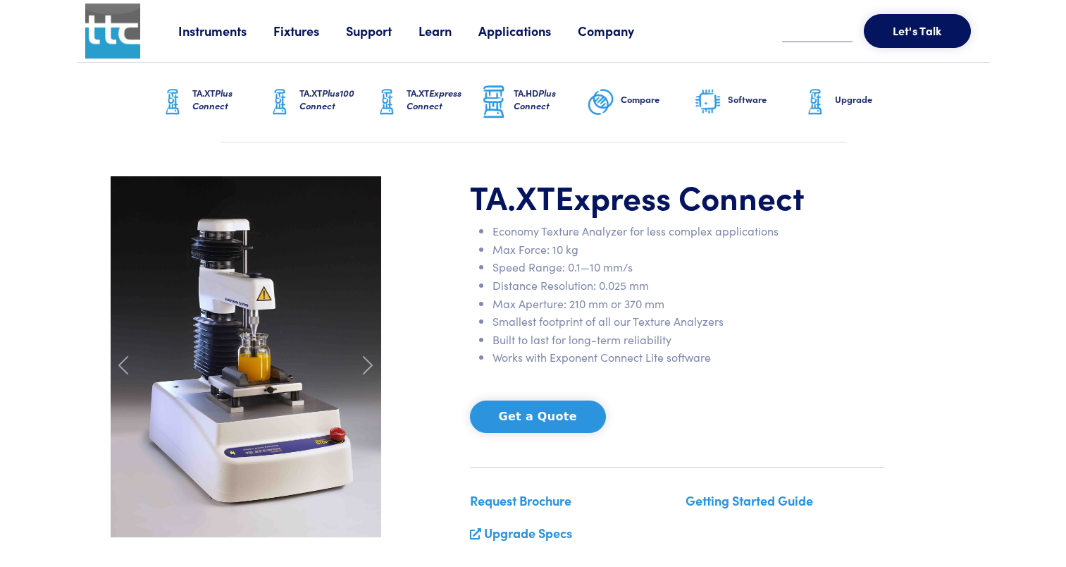 The width and height of the screenshot is (1066, 567). What do you see at coordinates (855, 102) in the screenshot?
I see `a: Upgrade` at bounding box center [855, 102].